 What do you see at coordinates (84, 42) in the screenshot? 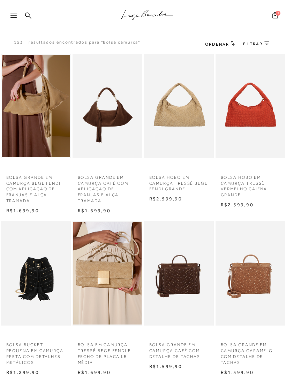
I see `resultados encontrados para "Bolsa camurca"` at bounding box center [84, 42].